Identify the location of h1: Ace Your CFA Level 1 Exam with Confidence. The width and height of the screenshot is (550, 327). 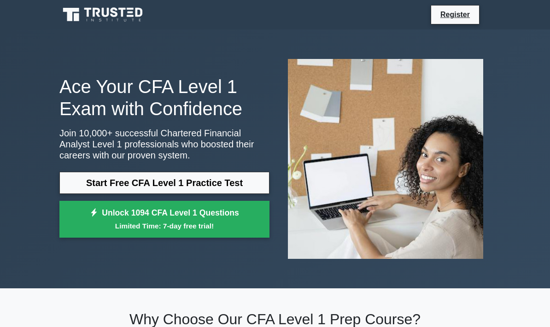
(164, 98).